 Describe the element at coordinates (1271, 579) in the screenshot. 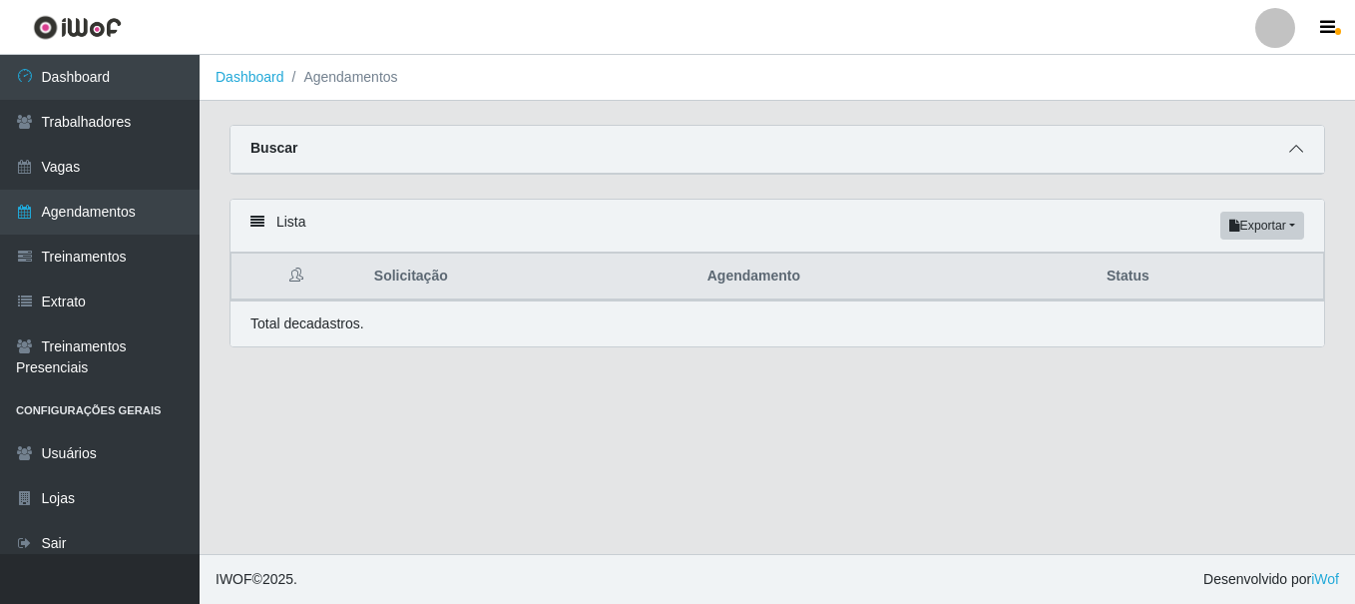

I see `span: Desenvolvido por` at that location.